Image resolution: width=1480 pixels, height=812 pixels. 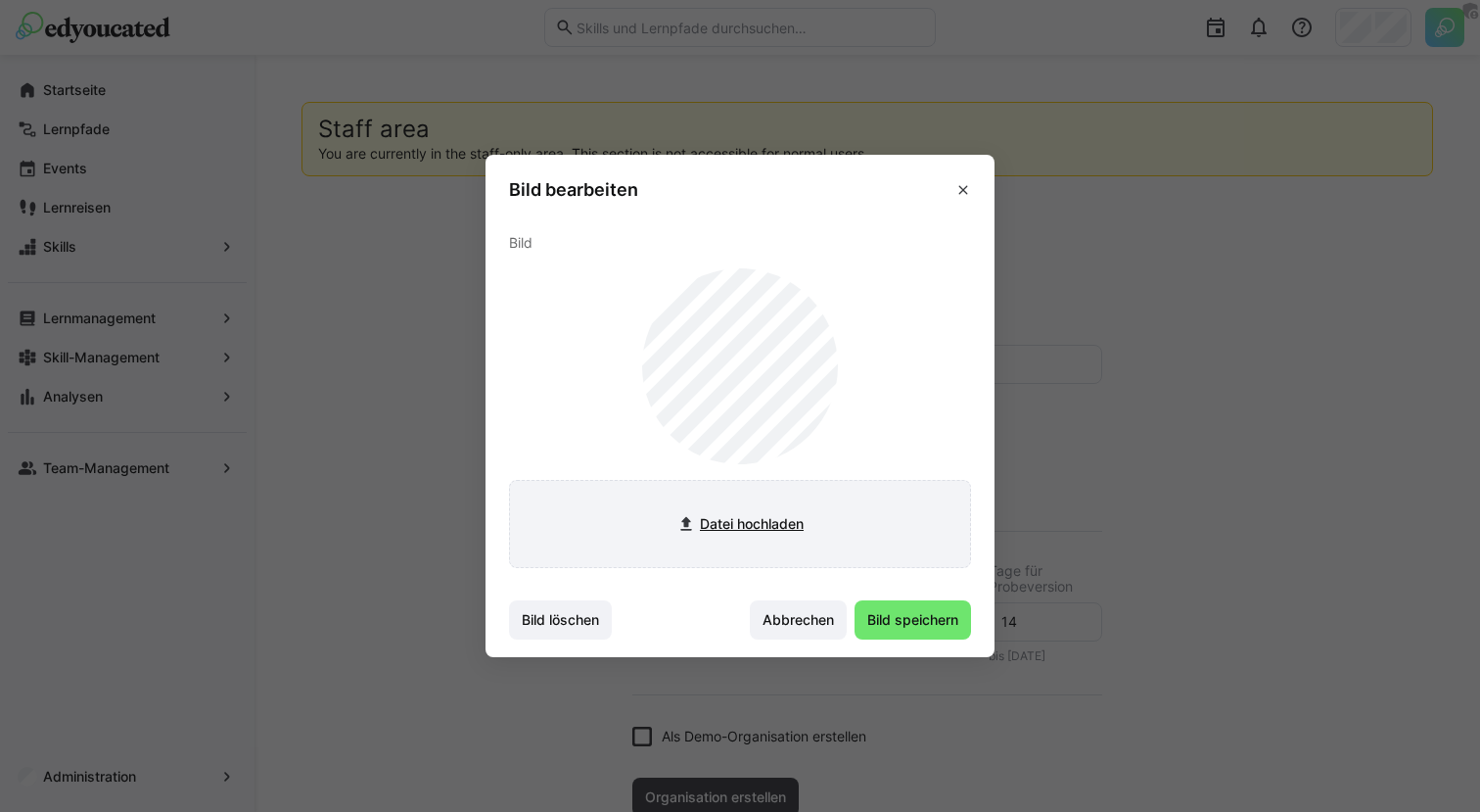 What do you see at coordinates (574, 189) in the screenshot?
I see `h3: Bild bearbeiten` at bounding box center [574, 189].